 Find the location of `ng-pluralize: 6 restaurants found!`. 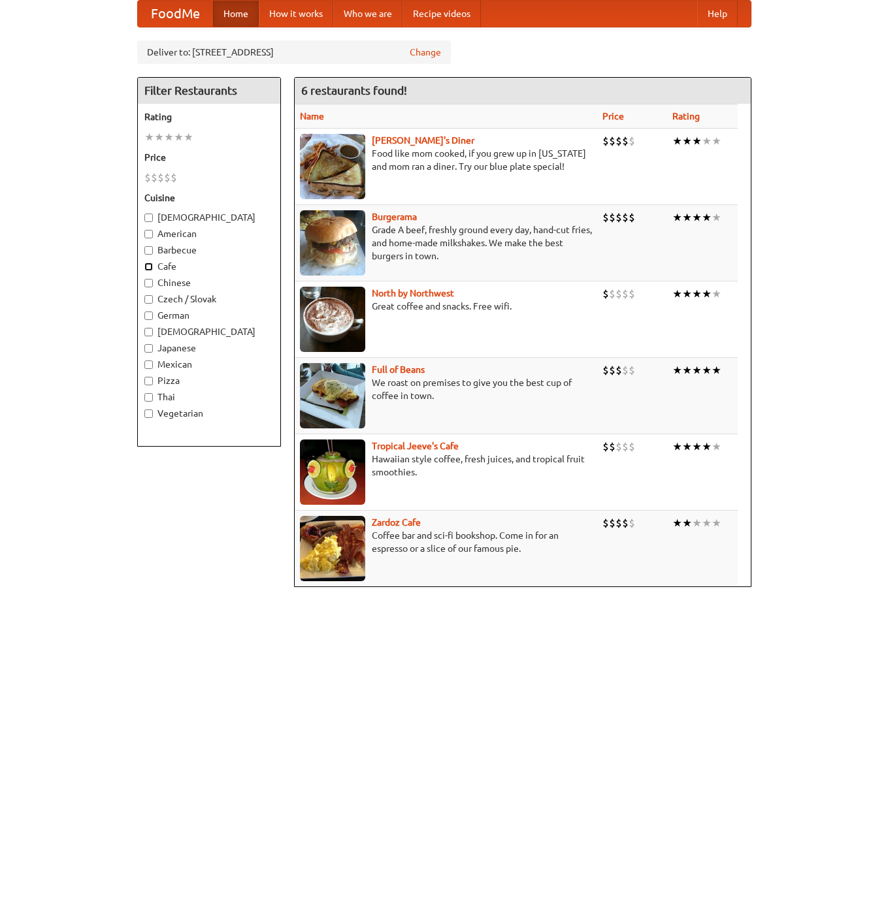

ng-pluralize: 6 restaurants found! is located at coordinates (354, 90).